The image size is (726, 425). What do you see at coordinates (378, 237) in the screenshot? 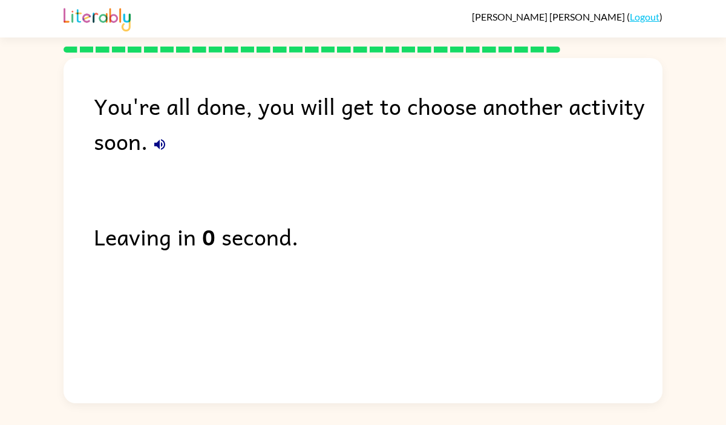
I see `div: Leaving in second.` at bounding box center [378, 237].